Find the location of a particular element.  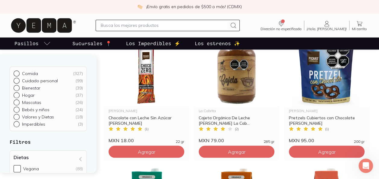

div: ( 26 ) is located at coordinates (79, 103).